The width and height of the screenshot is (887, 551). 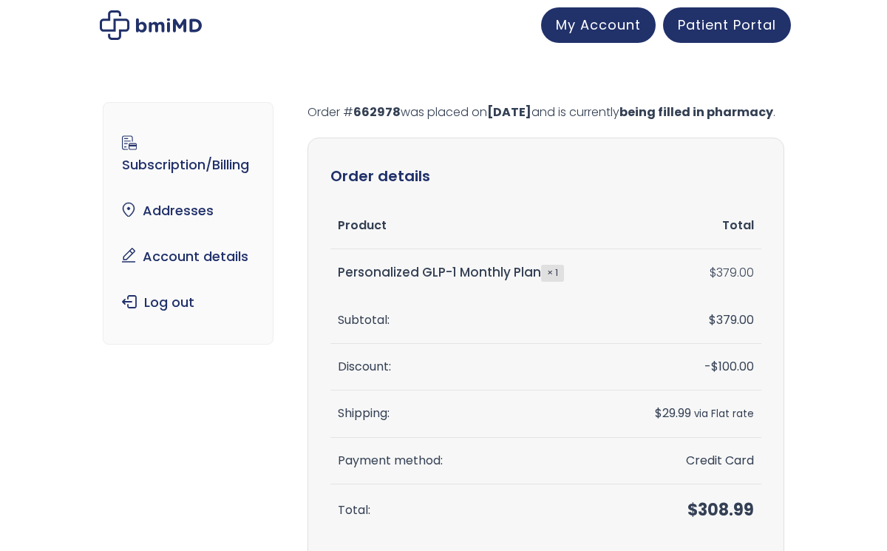 I want to click on a: Account details, so click(x=188, y=257).